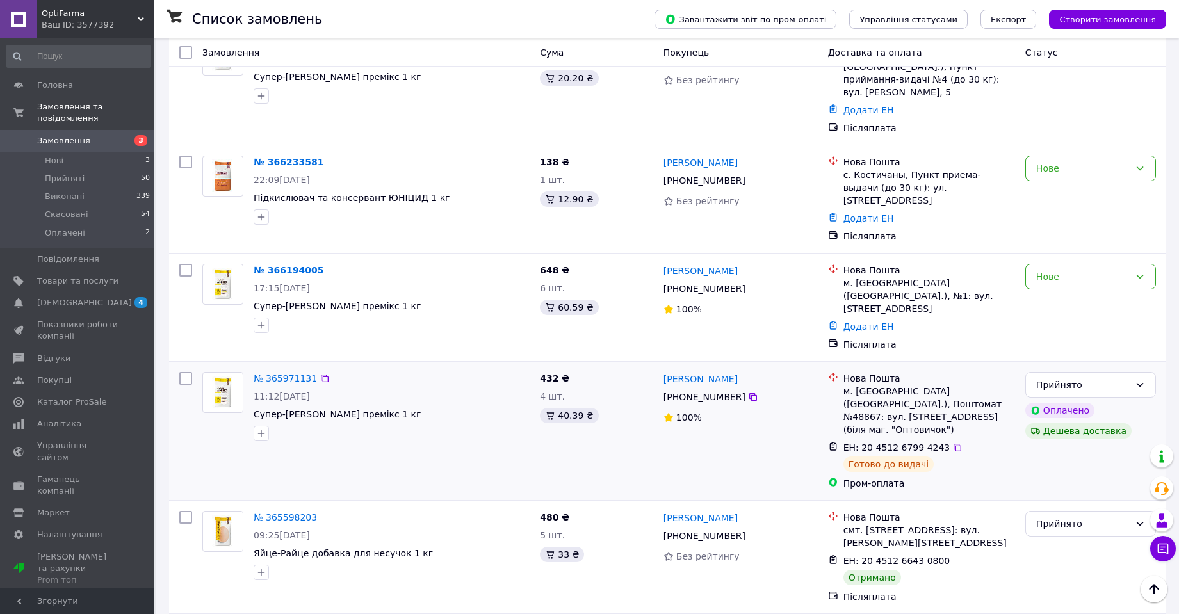  I want to click on a: № 365971131, so click(285, 379).